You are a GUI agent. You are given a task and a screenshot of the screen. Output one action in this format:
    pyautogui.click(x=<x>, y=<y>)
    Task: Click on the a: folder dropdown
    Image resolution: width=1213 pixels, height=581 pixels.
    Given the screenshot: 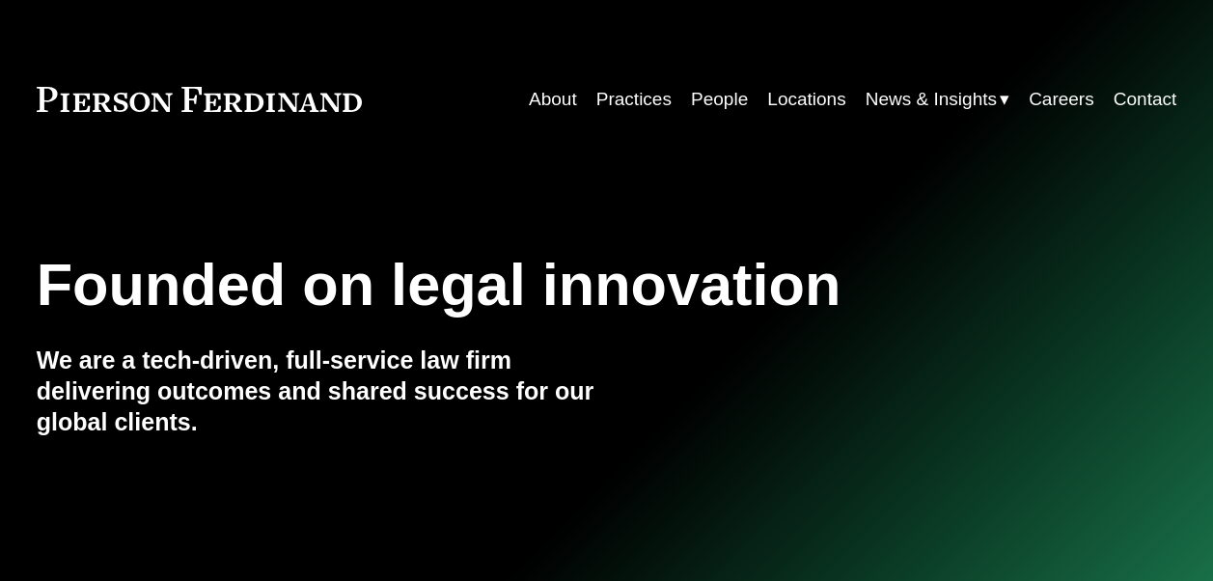 What is the action you would take?
    pyautogui.click(x=937, y=99)
    